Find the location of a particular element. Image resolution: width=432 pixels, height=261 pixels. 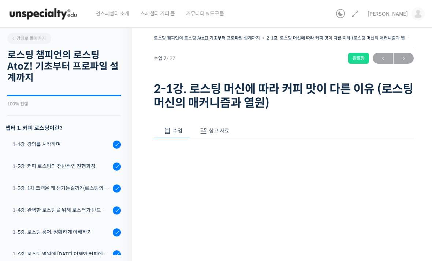

div: 1-5강. 로스팅 용어, 정확하게 이해하기 is located at coordinates (62, 232).